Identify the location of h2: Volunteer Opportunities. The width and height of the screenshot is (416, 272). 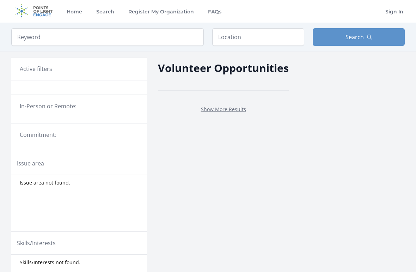
(223, 68).